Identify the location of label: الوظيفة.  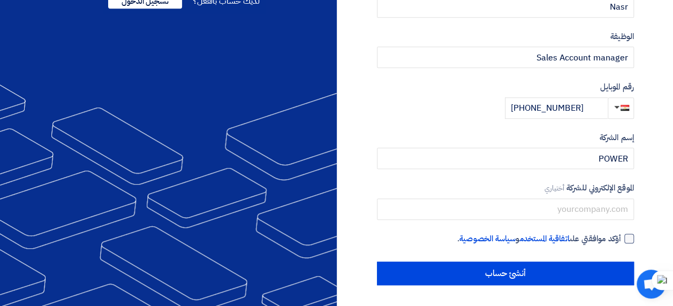
(505, 36).